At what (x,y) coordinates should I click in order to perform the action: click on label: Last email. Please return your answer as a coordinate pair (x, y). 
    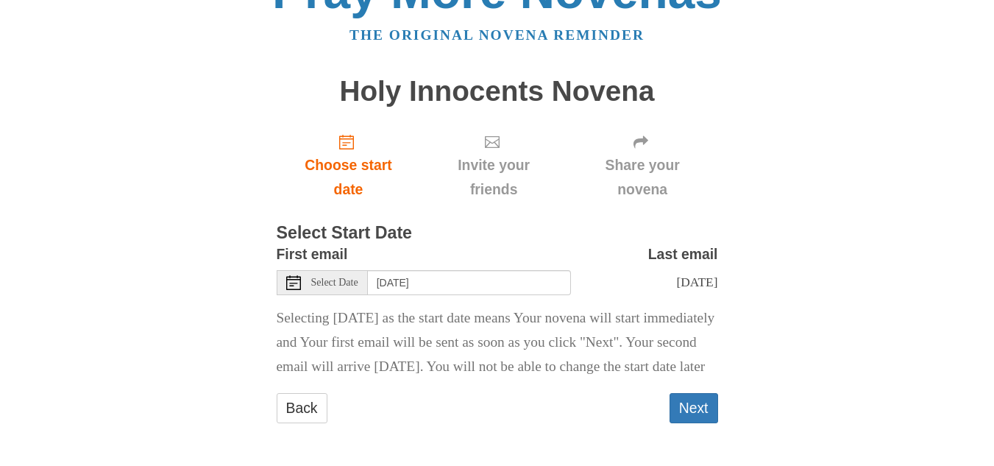
    Looking at the image, I should click on (683, 254).